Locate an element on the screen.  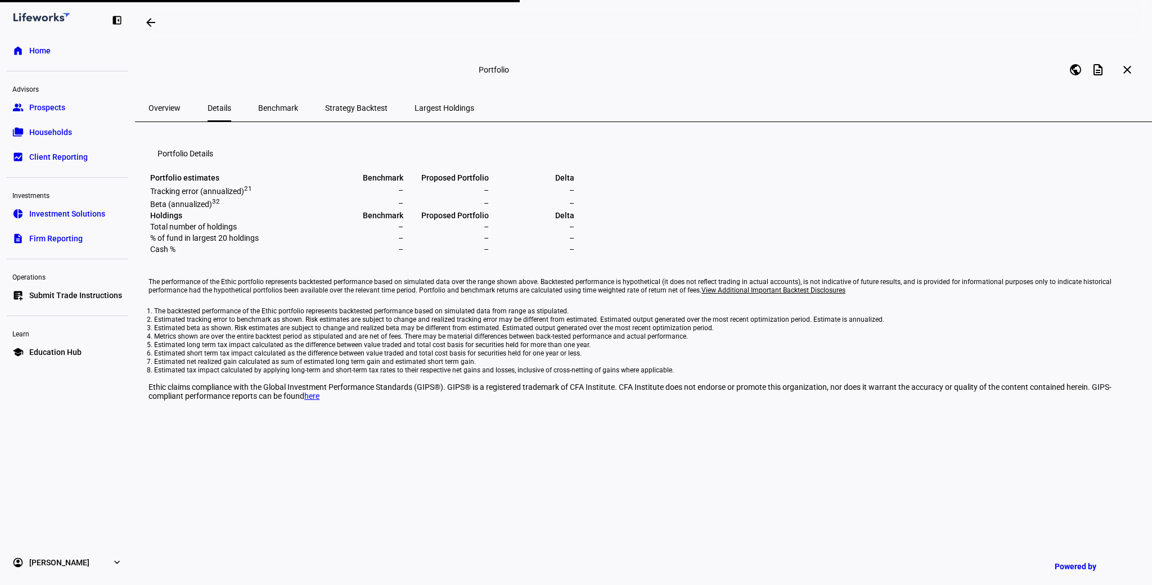
eth-mat-symbol: pie_chart is located at coordinates (18, 214).